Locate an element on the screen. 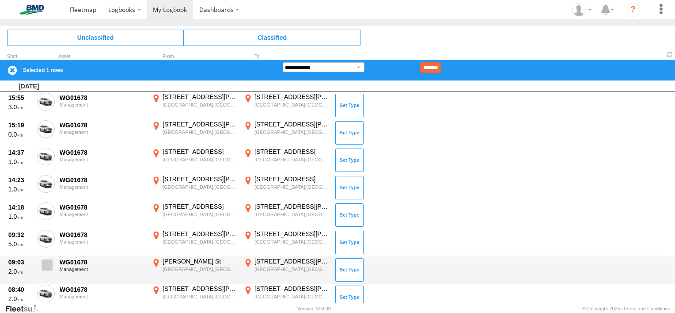 This screenshot has height=313, width=675. div: 15:19 is located at coordinates (20, 125).